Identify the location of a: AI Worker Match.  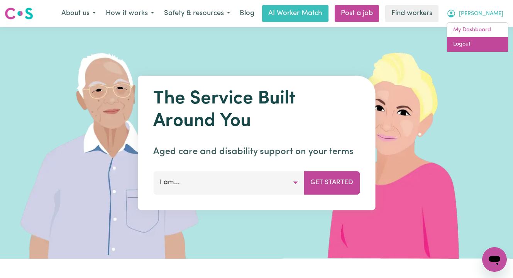
(296, 14).